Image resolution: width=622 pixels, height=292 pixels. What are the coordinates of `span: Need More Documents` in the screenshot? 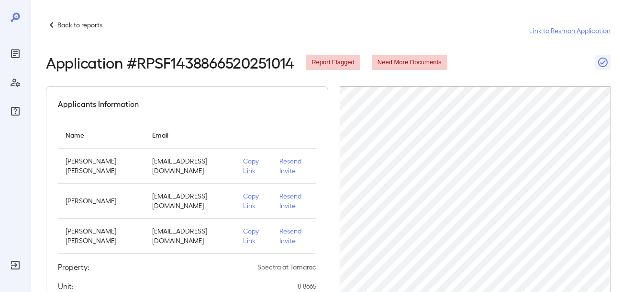 It's located at (410, 62).